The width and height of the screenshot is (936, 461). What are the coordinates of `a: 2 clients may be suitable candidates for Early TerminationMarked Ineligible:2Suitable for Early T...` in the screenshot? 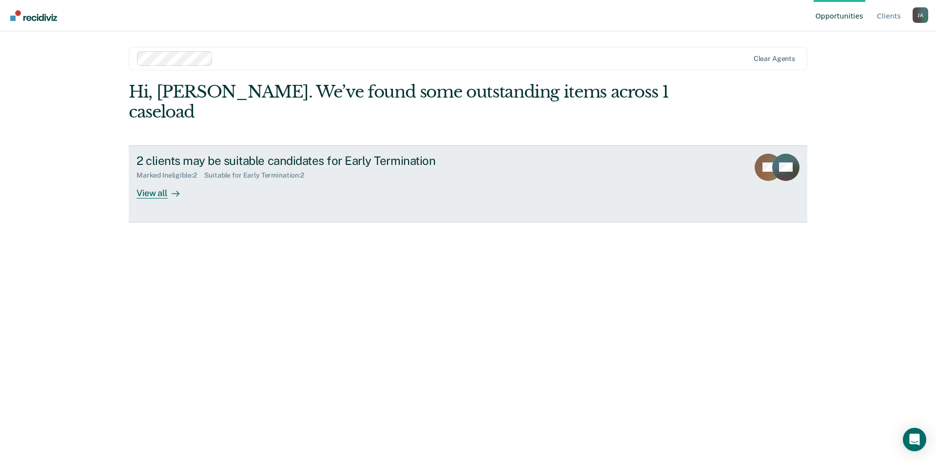 It's located at (468, 184).